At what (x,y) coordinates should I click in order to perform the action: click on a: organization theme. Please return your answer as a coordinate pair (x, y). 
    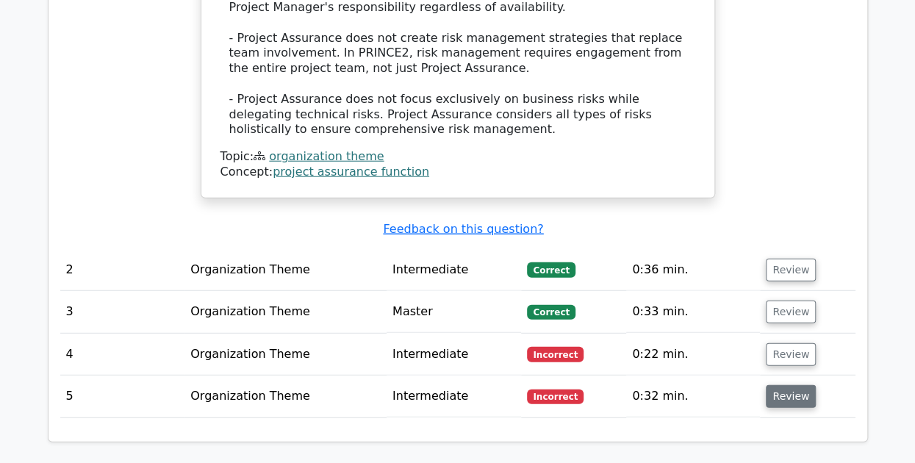
    Looking at the image, I should click on (326, 156).